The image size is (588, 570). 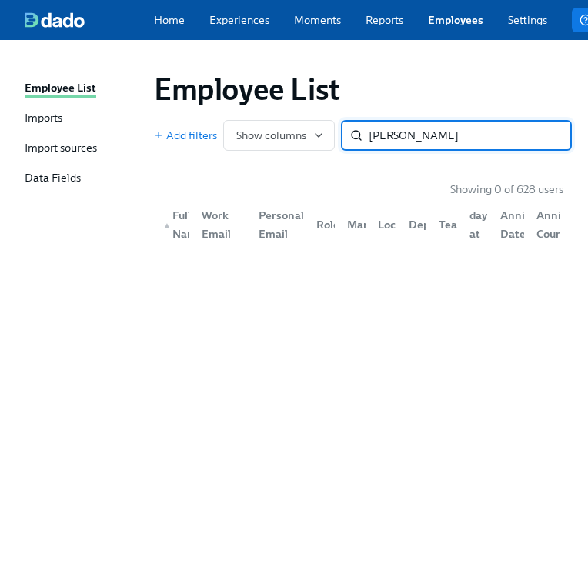 What do you see at coordinates (52, 178) in the screenshot?
I see `div: Data Fields` at bounding box center [52, 178].